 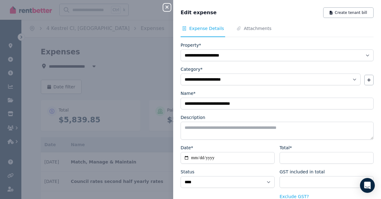 What do you see at coordinates (277, 31) in the screenshot?
I see `nav: Tabs` at bounding box center [277, 31].